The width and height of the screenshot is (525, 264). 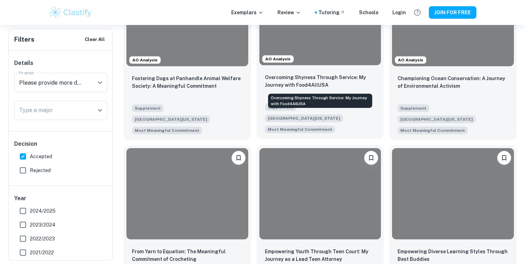 I want to click on h6: Details, so click(x=61, y=63).